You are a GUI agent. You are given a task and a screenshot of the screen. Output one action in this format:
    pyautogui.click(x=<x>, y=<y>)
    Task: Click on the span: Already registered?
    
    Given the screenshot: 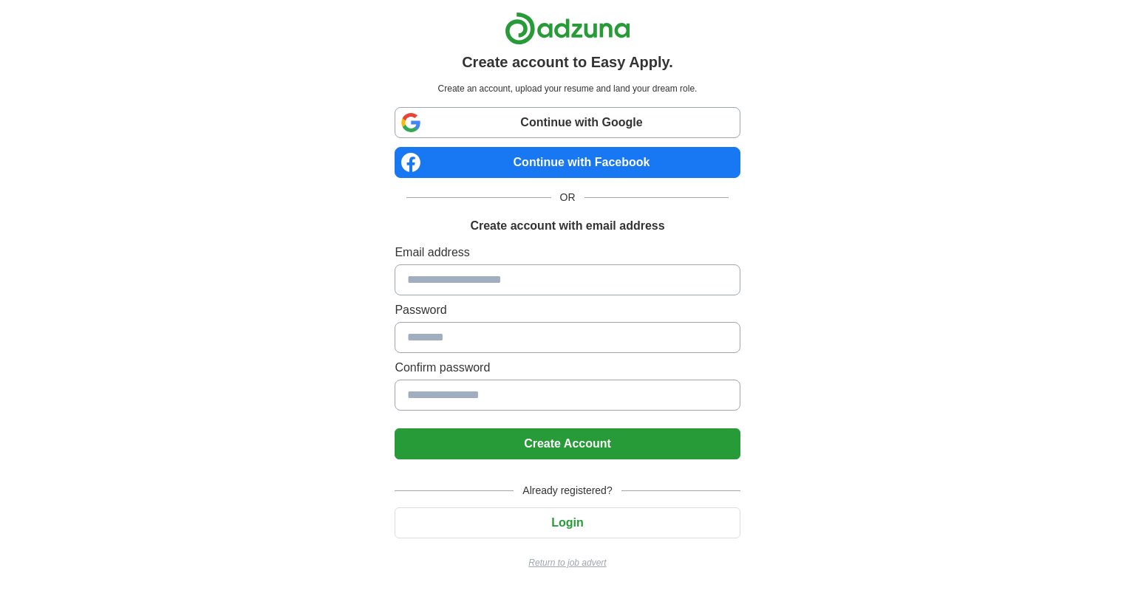 What is the action you would take?
    pyautogui.click(x=567, y=490)
    